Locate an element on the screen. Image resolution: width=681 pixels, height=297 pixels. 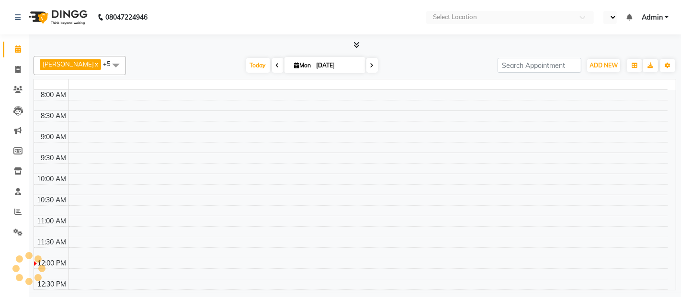
div: 8:00 AM is located at coordinates (54, 95).